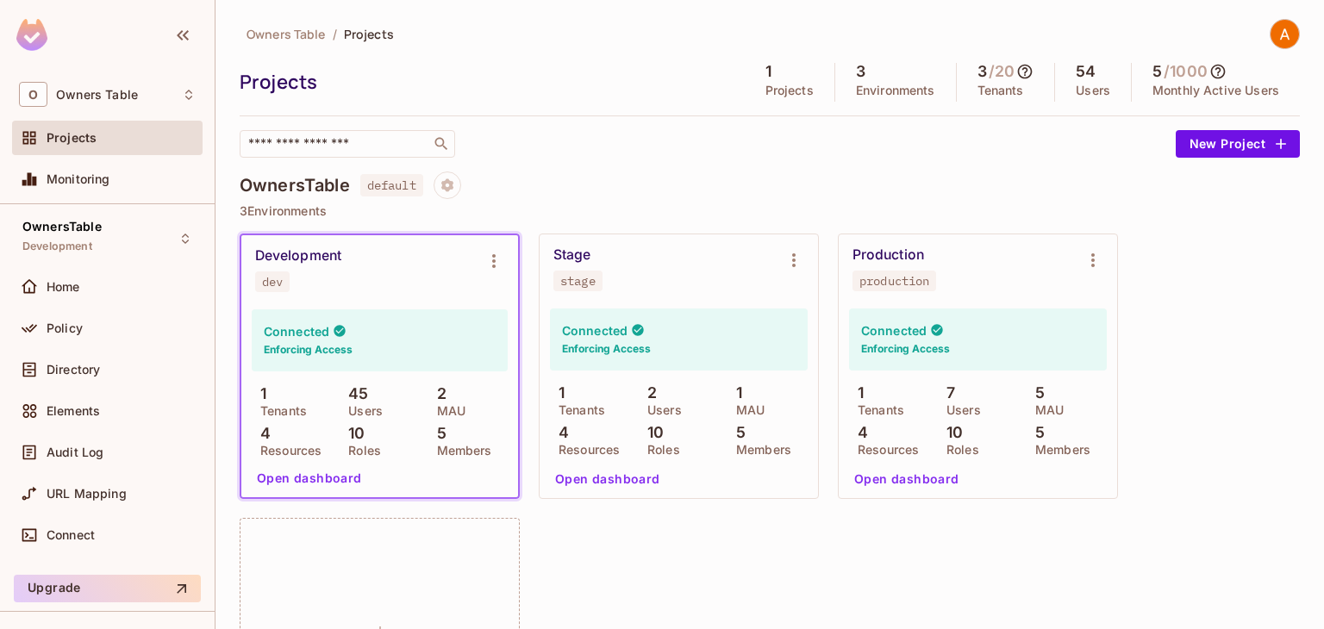 The image size is (1324, 629). I want to click on div: Projects, so click(488, 82).